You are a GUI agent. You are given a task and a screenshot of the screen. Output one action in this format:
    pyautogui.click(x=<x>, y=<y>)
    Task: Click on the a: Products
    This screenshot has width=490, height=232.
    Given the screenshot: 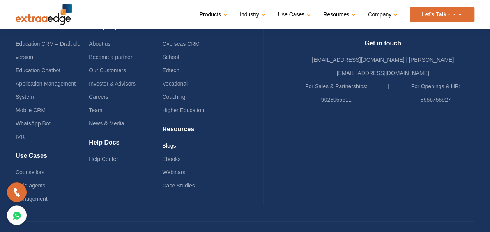 What is the action you would take?
    pyautogui.click(x=213, y=14)
    